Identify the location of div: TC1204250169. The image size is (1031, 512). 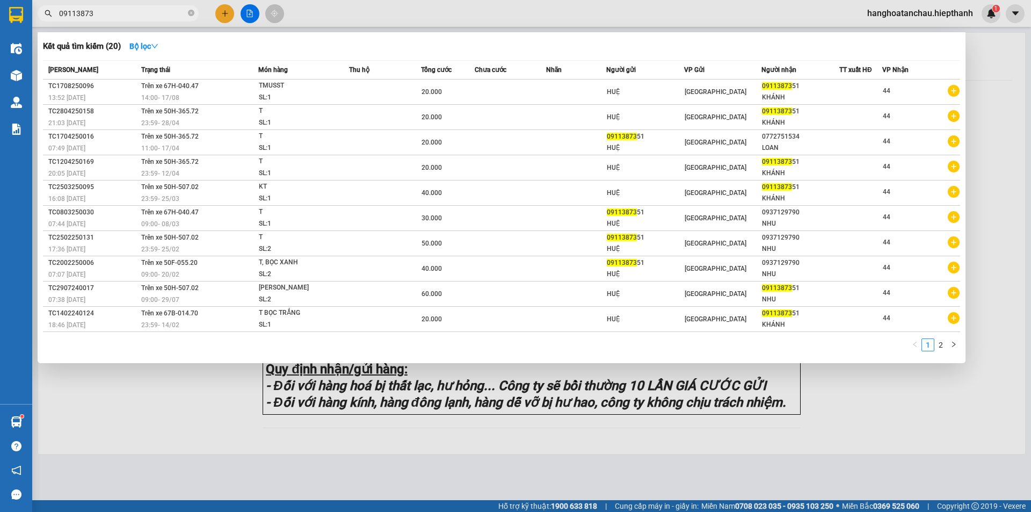
(93, 162).